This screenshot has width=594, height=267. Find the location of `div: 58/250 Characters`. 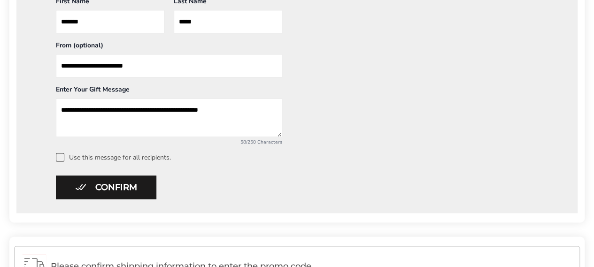

div: 58/250 Characters is located at coordinates (169, 142).